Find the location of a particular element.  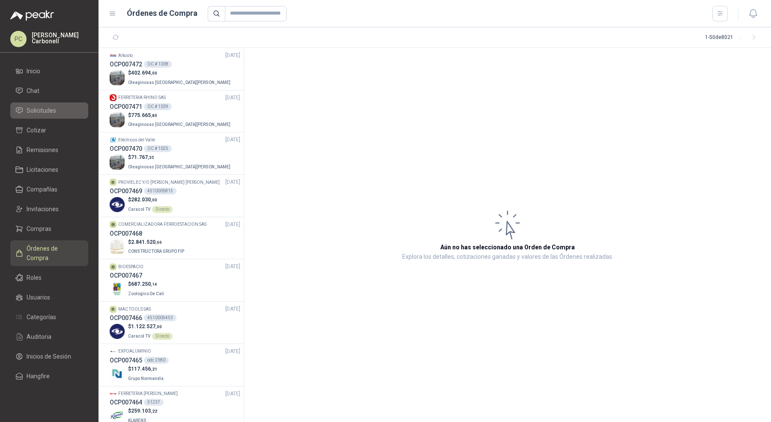

div: 4510005453 is located at coordinates (160, 318).